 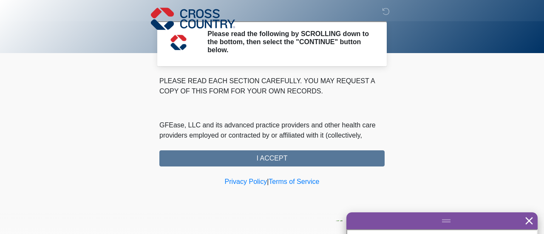 I want to click on a: Terms of Service, so click(x=294, y=181).